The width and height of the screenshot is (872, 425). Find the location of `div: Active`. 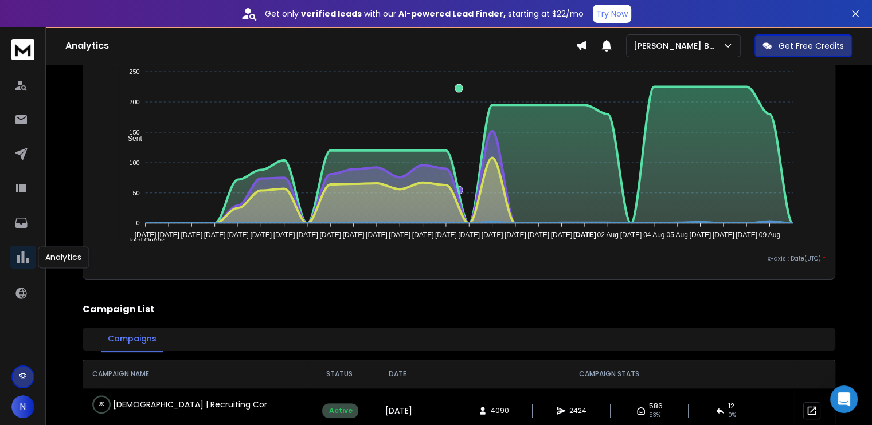

div: Active is located at coordinates (340, 411).